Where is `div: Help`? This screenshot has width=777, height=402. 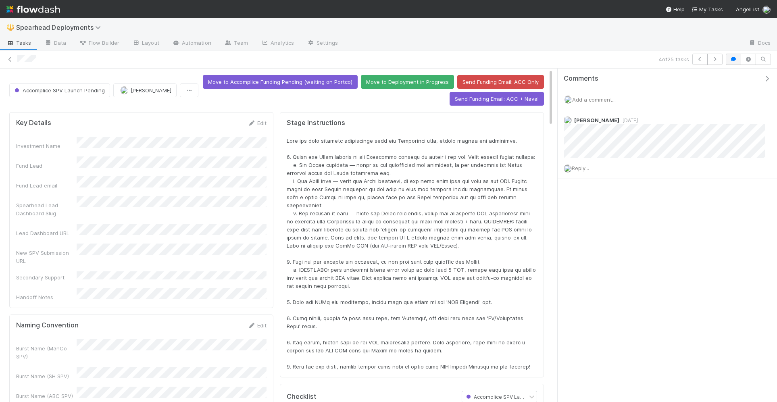 div: Help is located at coordinates (675, 9).